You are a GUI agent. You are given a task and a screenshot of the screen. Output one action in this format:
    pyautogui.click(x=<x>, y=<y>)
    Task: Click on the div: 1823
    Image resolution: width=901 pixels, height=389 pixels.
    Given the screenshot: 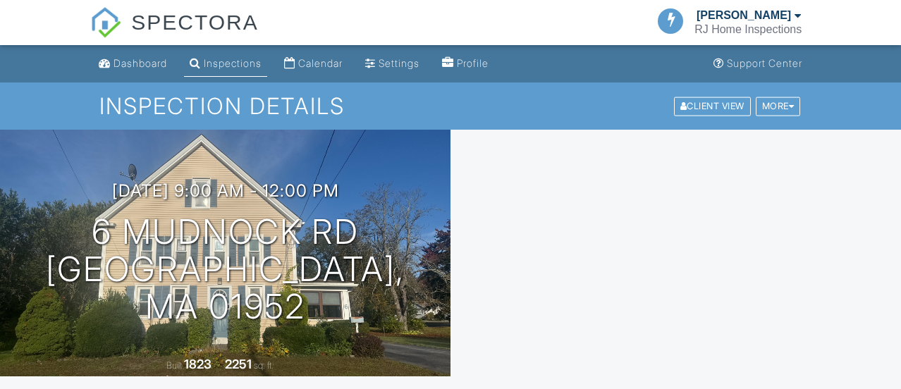 What is the action you would take?
    pyautogui.click(x=197, y=364)
    